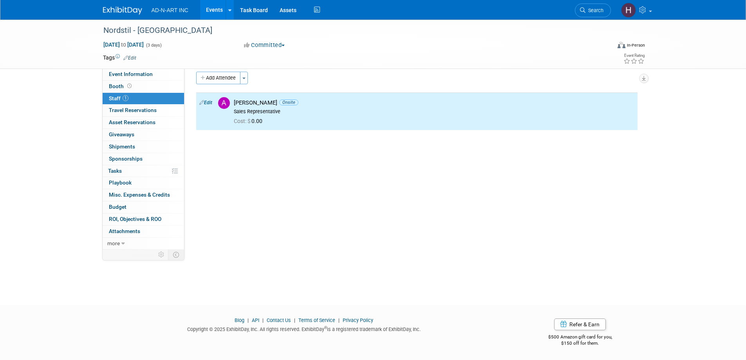  Describe the element at coordinates (634, 56) in the screenshot. I see `div: Event Rating` at that location.